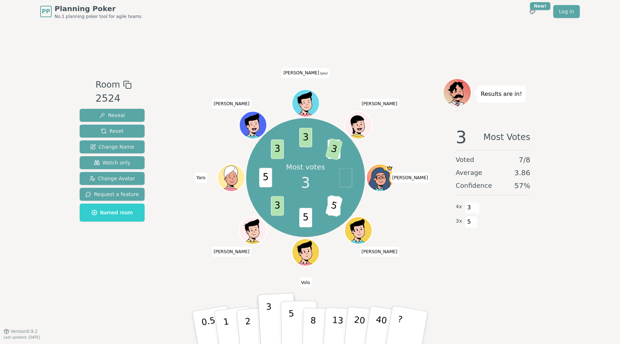  Describe the element at coordinates (533, 11) in the screenshot. I see `button: New!` at that location.